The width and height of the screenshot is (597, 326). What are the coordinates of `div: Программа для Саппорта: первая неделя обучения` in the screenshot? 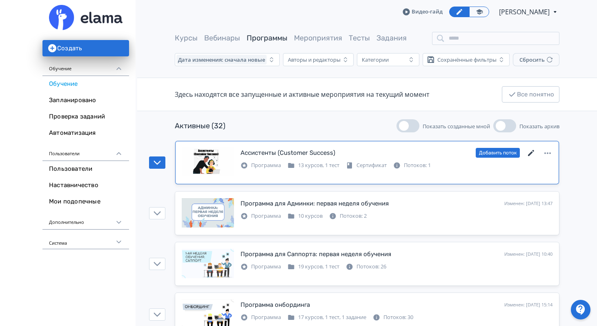 It's located at (316, 254).